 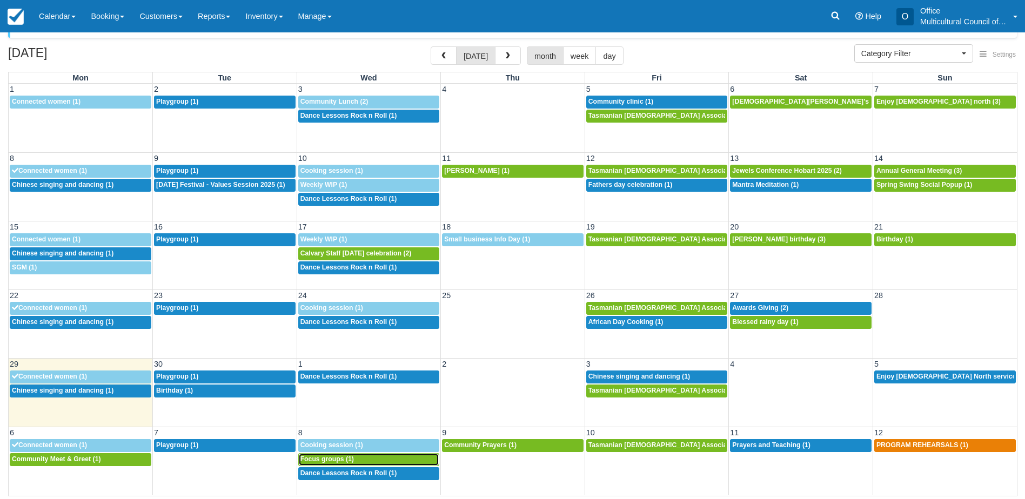 What do you see at coordinates (945, 185) in the screenshot?
I see `a: Spring Swing Social Popup (1)` at bounding box center [945, 185].